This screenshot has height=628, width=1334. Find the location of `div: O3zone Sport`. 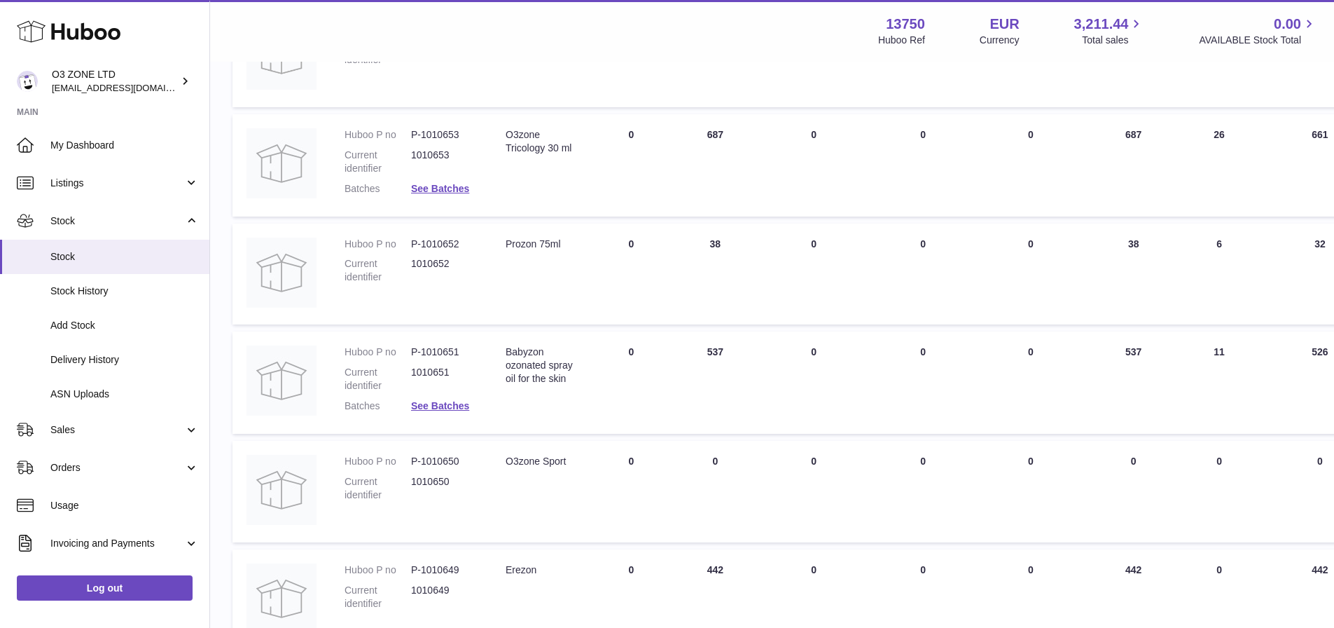

div: O3zone Sport is located at coordinates (540, 461).